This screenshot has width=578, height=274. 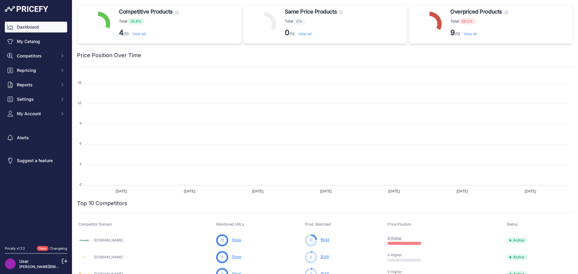 What do you see at coordinates (36, 42) in the screenshot?
I see `a: My Catalog` at bounding box center [36, 42].